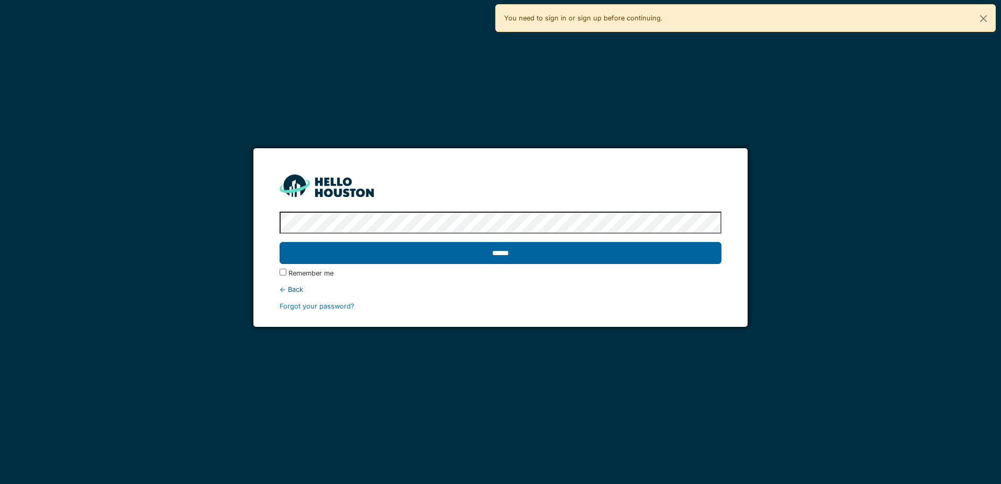 Image resolution: width=1001 pixels, height=484 pixels. Describe the element at coordinates (983, 18) in the screenshot. I see `button: Close` at that location.